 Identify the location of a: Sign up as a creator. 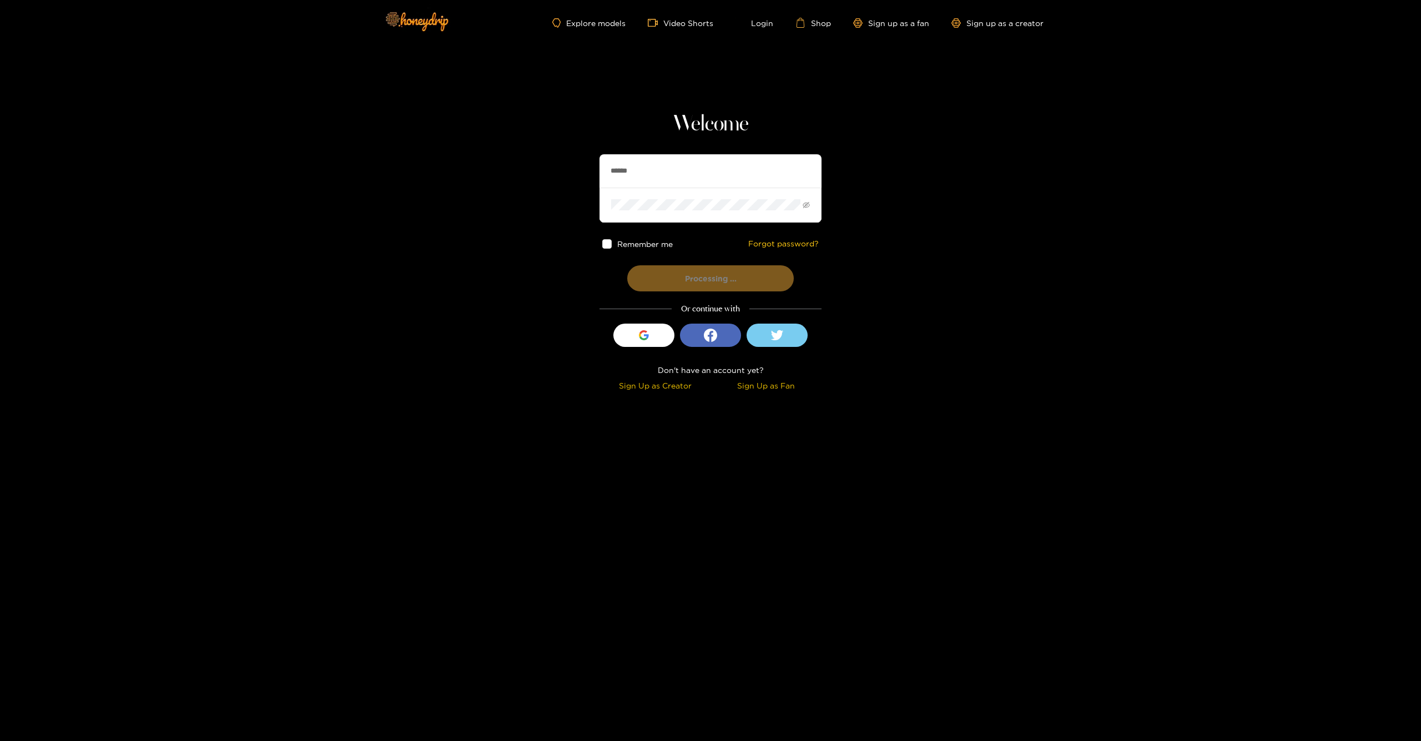
(997, 23).